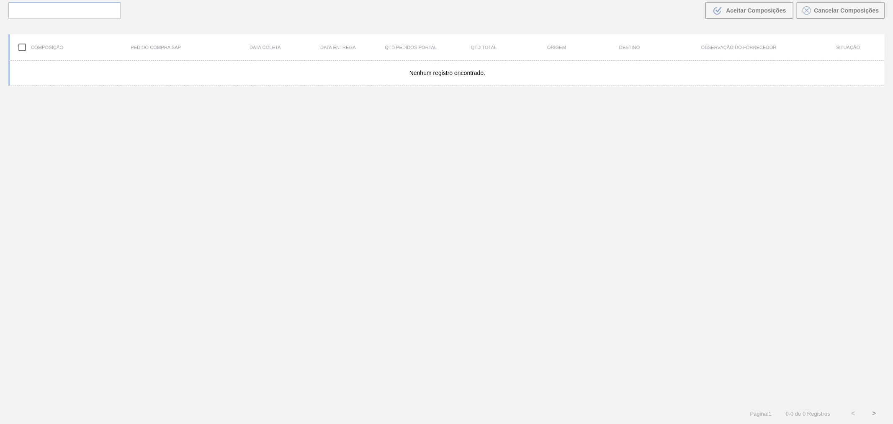 Image resolution: width=893 pixels, height=424 pixels. Describe the element at coordinates (848, 47) in the screenshot. I see `div: Situação` at that location.